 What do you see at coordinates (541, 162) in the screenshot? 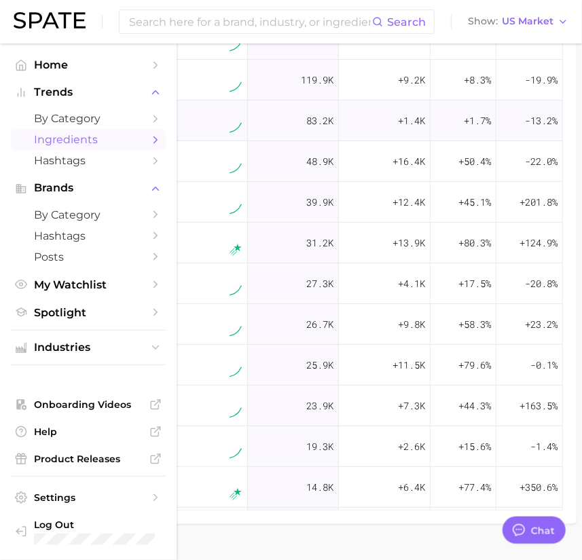
I see `span: -22.0%` at bounding box center [541, 162].